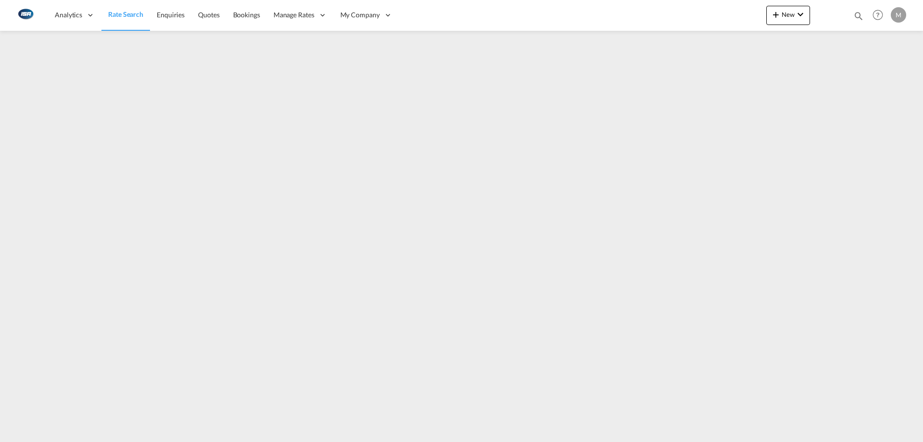  What do you see at coordinates (68, 15) in the screenshot?
I see `span: Analytics` at bounding box center [68, 15].